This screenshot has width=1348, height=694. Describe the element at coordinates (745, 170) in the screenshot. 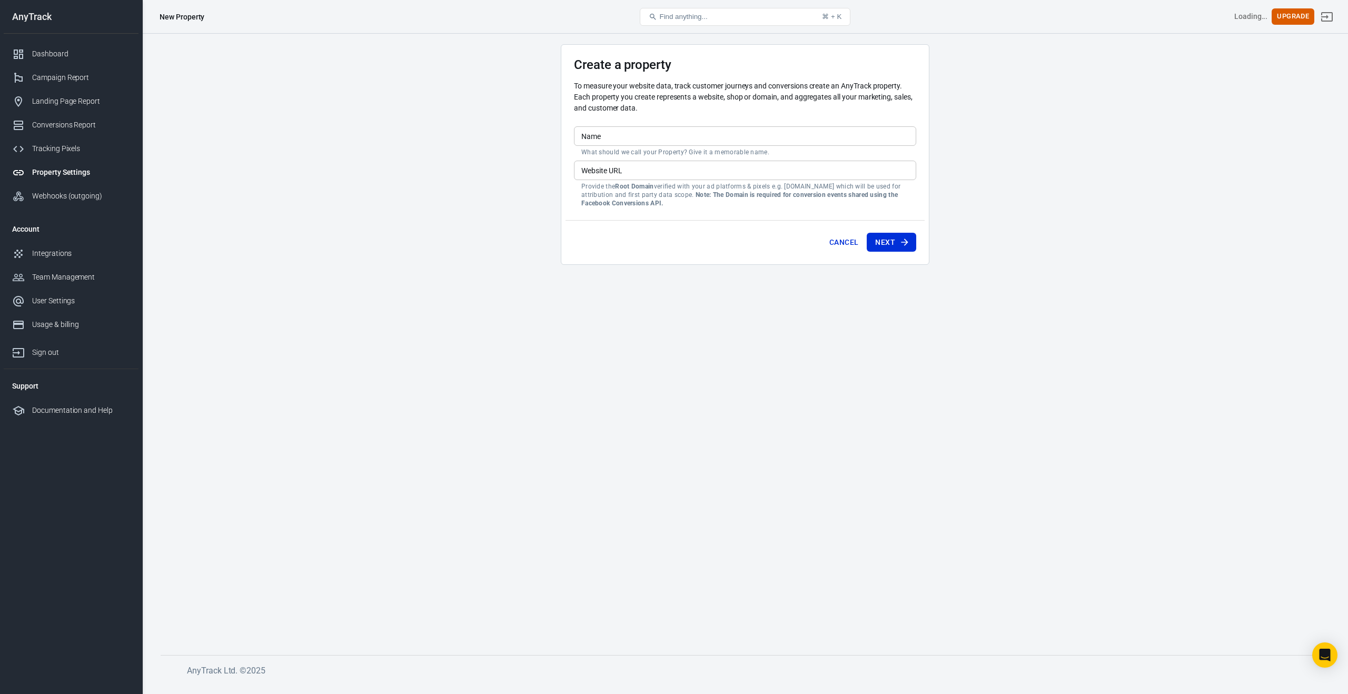

I see `input: example.com` at that location.